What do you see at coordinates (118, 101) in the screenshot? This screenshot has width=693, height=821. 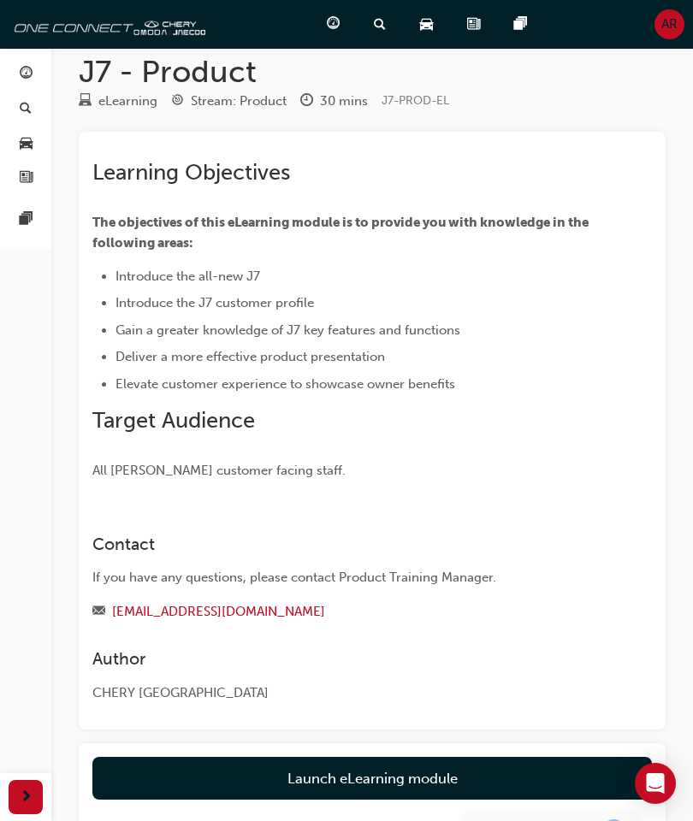 I see `div: Type` at bounding box center [118, 101].